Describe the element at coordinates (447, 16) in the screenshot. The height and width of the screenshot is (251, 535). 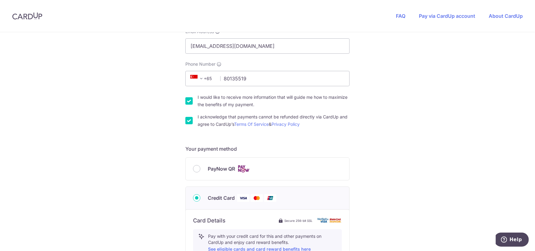
I see `a: Pay via CardUp account` at that location.